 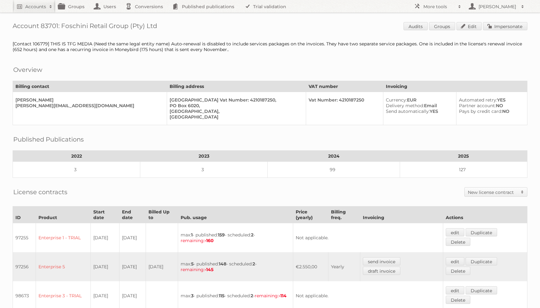 What do you see at coordinates (415, 26) in the screenshot?
I see `a: Audits` at bounding box center [415, 26].